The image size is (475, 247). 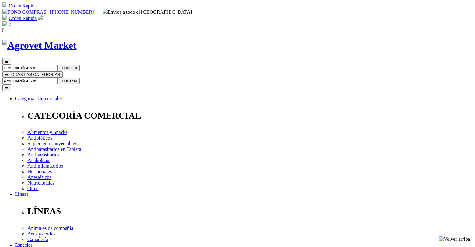 I want to click on a: Nutricionales, so click(x=41, y=183).